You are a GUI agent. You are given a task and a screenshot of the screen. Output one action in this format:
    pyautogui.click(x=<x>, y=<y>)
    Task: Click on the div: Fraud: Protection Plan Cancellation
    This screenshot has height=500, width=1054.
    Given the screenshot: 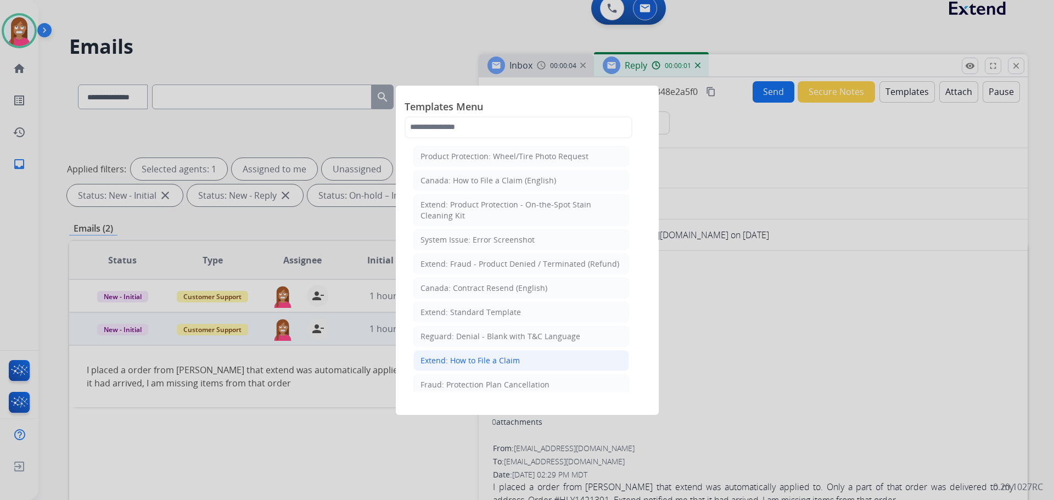 What is the action you would take?
    pyautogui.click(x=485, y=385)
    